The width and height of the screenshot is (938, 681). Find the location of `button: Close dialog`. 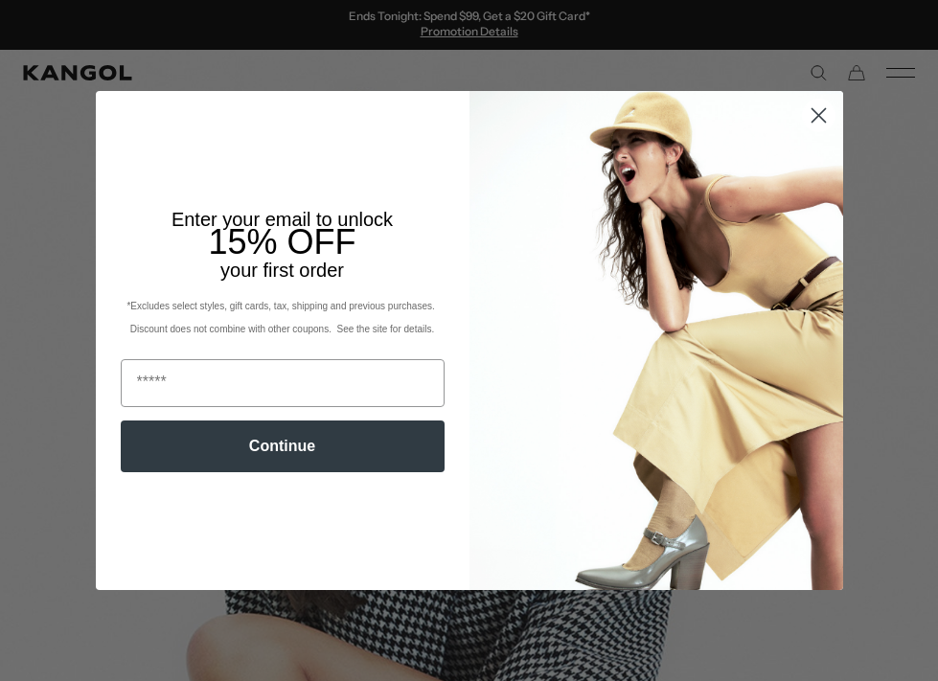

button: Close dialog is located at coordinates (818, 115).